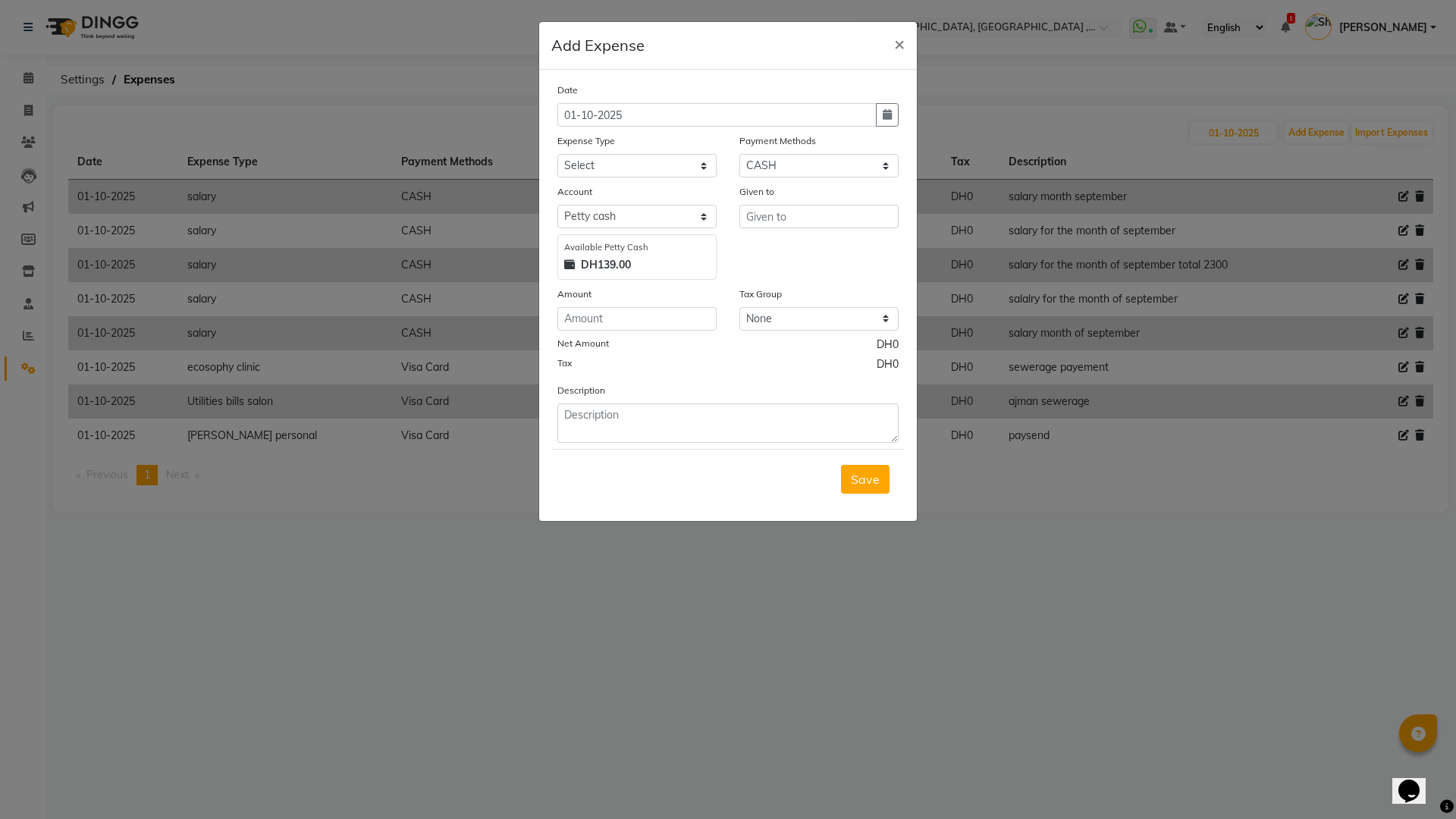  What do you see at coordinates (760, 294) in the screenshot?
I see `label: Tax Group` at bounding box center [760, 294].